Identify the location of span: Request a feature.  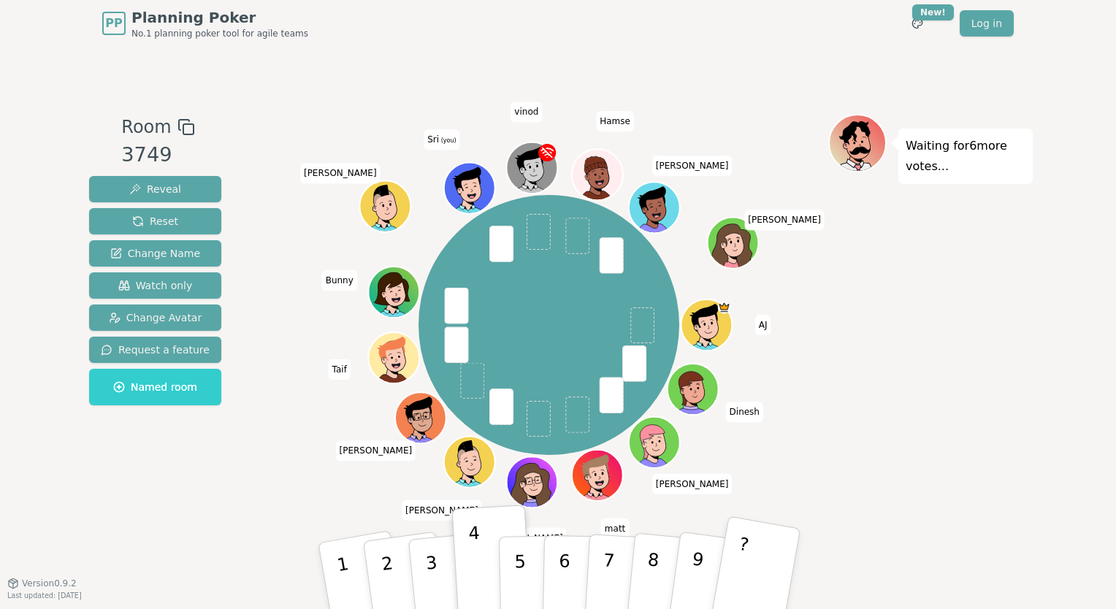
(155, 350).